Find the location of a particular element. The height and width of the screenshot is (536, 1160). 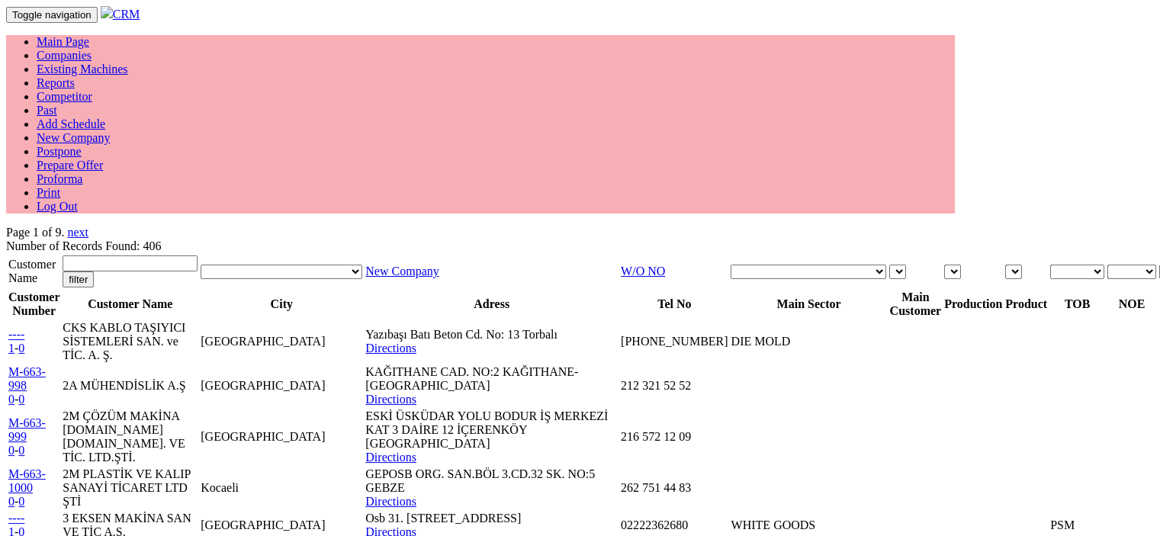

span: Toggle navigation is located at coordinates (52, 14).